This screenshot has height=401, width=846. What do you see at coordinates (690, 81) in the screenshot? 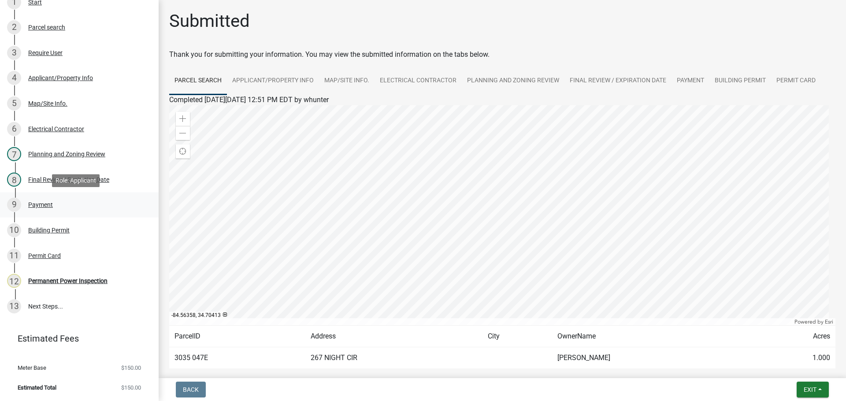
I see `a: Payment` at bounding box center [690, 81].